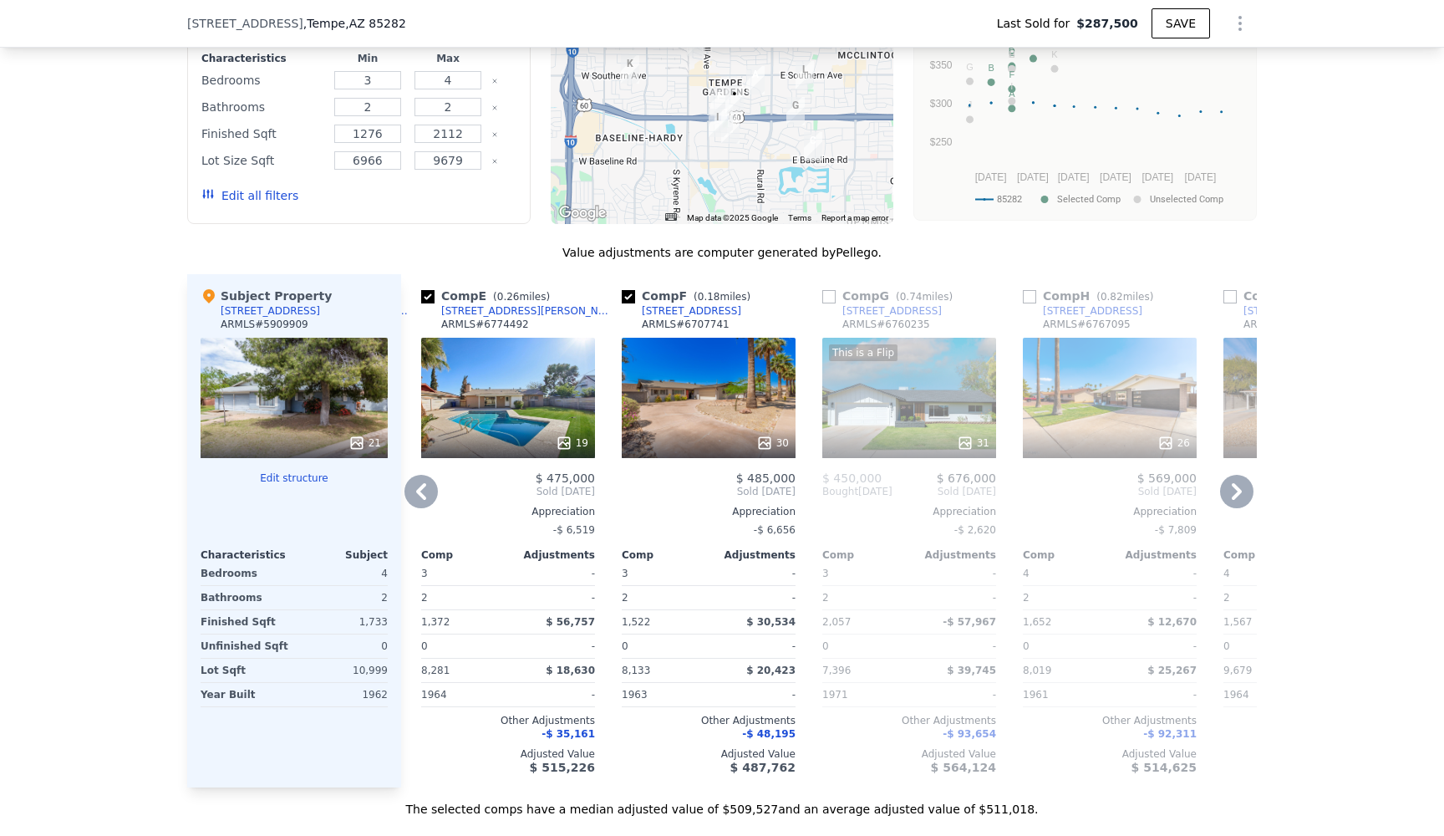 Image resolution: width=1444 pixels, height=836 pixels. I want to click on span: -$ 2,620, so click(975, 530).